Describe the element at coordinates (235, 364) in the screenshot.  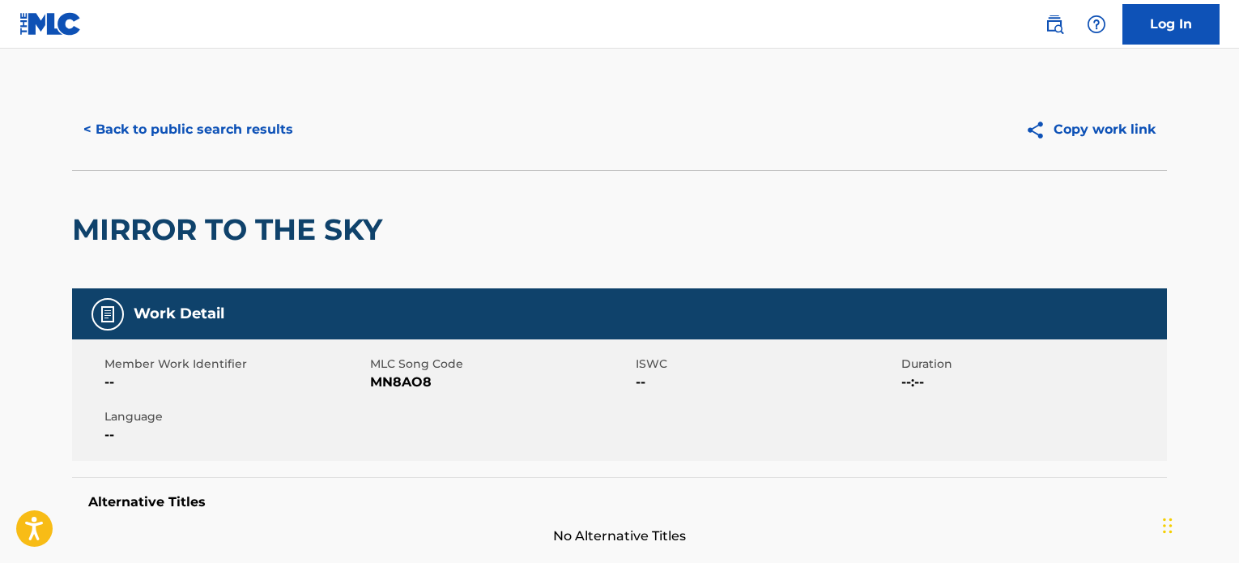
I see `span: Member Work Identifier` at that location.